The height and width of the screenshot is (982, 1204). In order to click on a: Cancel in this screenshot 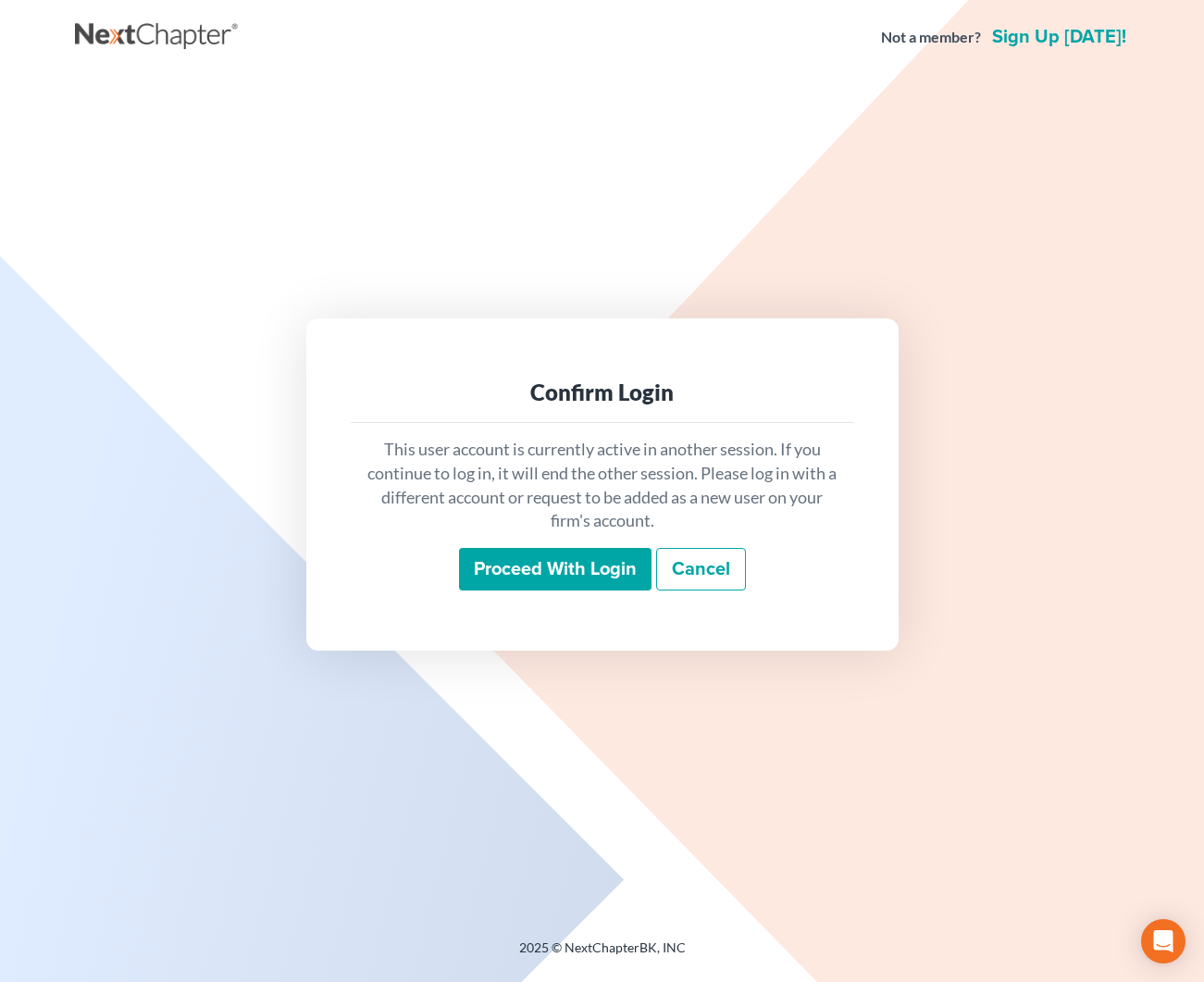, I will do `click(700, 569)`.